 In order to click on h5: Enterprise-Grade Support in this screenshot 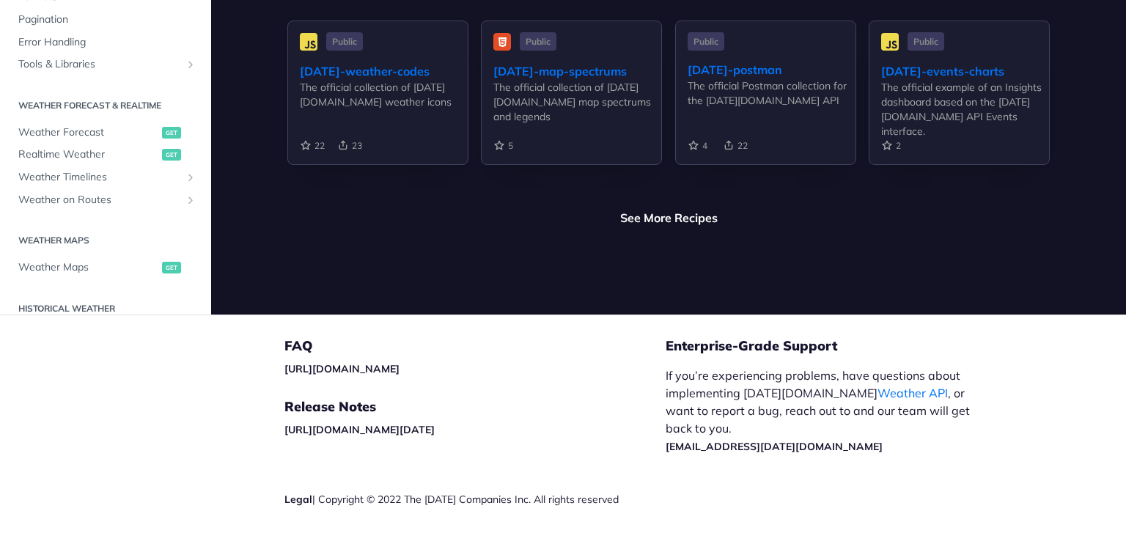, I will do `click(837, 346)`.